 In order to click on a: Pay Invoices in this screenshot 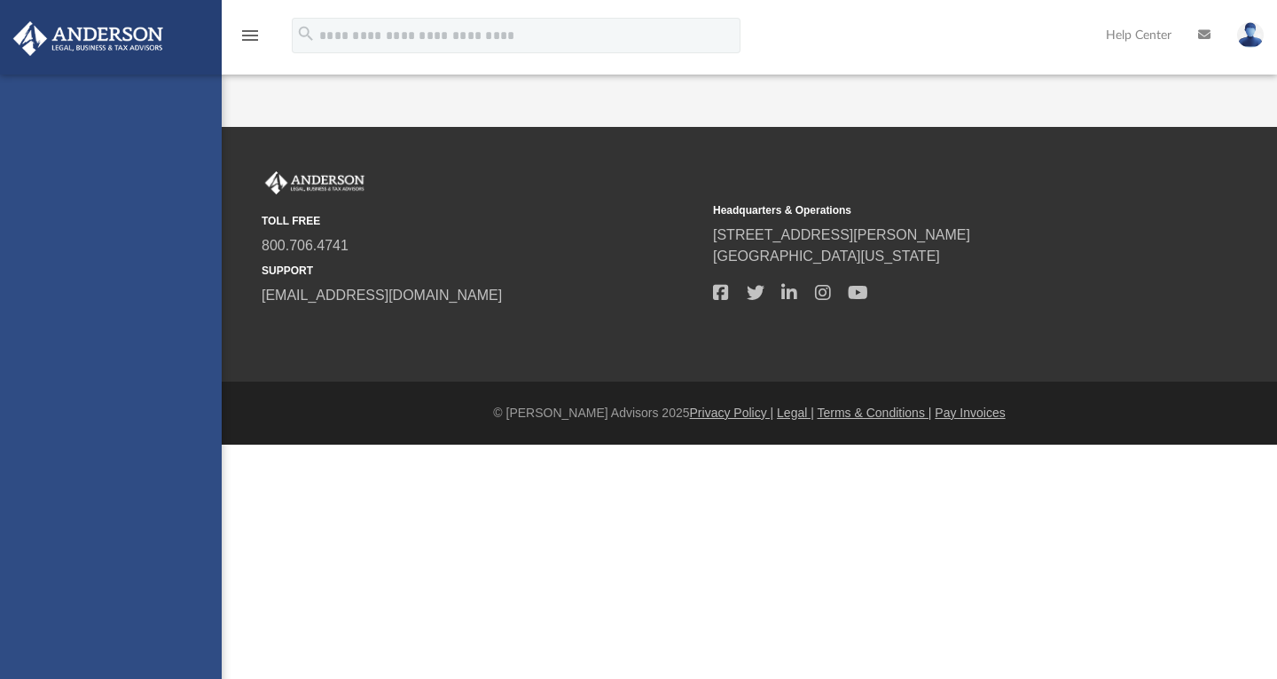, I will do `click(970, 412)`.